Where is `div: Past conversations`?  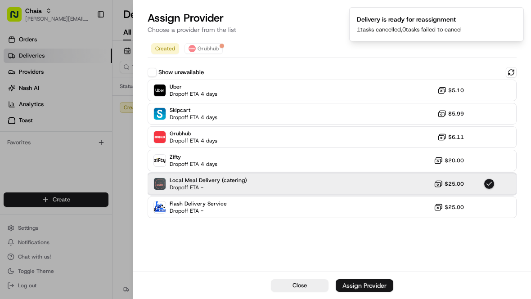 div: Past conversations is located at coordinates (33, 121).